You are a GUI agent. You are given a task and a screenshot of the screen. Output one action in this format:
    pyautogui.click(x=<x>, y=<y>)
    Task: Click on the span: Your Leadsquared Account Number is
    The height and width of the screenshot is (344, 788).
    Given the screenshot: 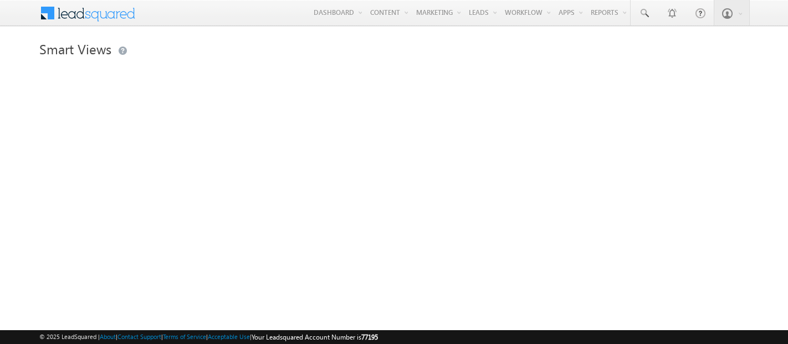 What is the action you would take?
    pyautogui.click(x=315, y=337)
    